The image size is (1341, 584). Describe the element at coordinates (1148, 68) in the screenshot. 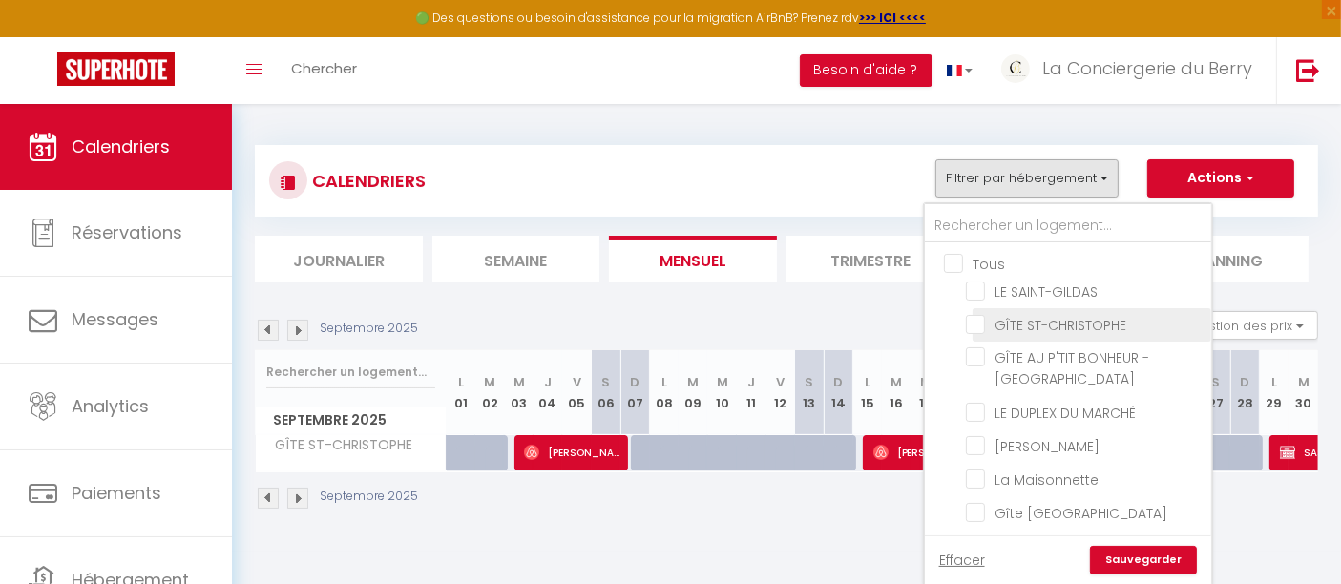

I see `span: La Conciergerie du Berry` at that location.